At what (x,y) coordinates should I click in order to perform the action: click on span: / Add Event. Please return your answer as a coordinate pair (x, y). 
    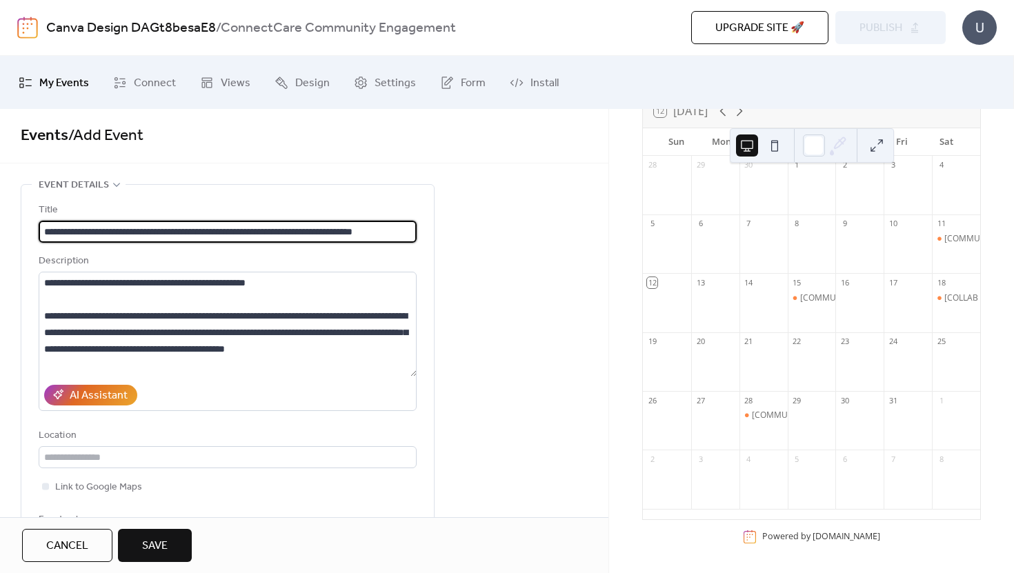
    Looking at the image, I should click on (105, 136).